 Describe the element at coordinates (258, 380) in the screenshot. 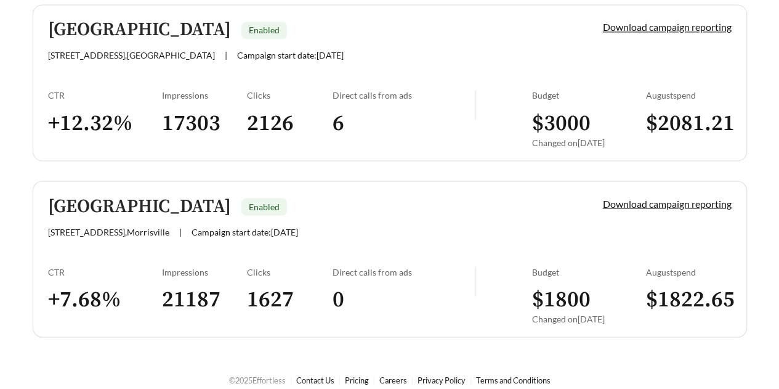

I see `span: © 2025 Effortless` at that location.